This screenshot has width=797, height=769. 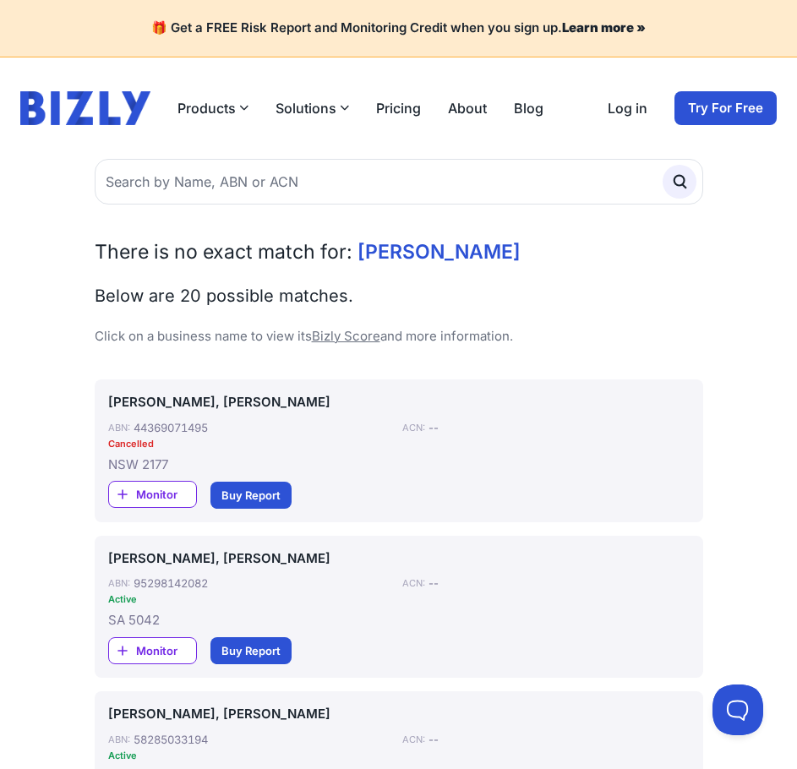 What do you see at coordinates (171, 583) in the screenshot?
I see `div: 95298142082` at bounding box center [171, 583].